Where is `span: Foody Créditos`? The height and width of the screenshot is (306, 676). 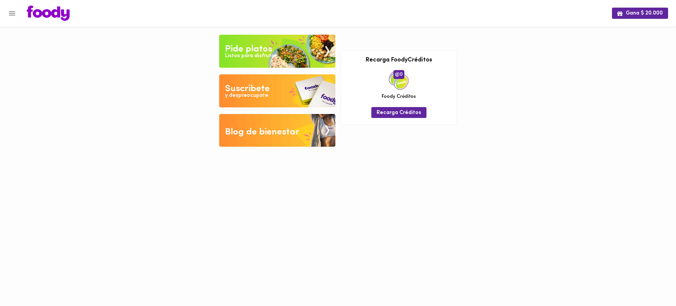
span: Foody Créditos is located at coordinates (399, 96).